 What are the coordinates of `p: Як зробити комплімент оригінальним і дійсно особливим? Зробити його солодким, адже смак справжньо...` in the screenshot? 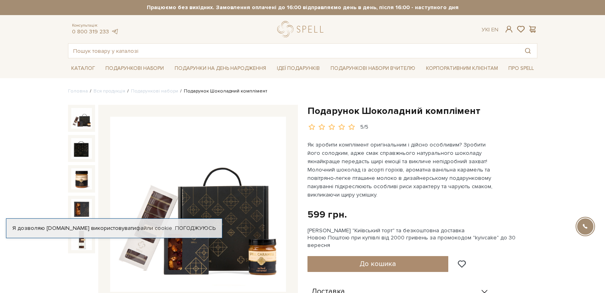 It's located at (400, 170).